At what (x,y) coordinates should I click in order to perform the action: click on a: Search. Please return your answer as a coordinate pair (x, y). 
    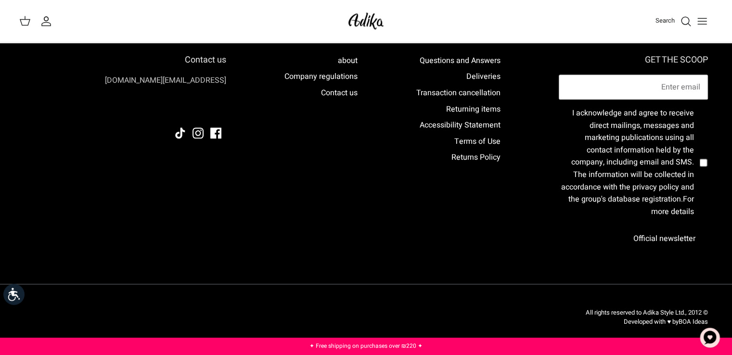
    Looking at the image, I should click on (674, 21).